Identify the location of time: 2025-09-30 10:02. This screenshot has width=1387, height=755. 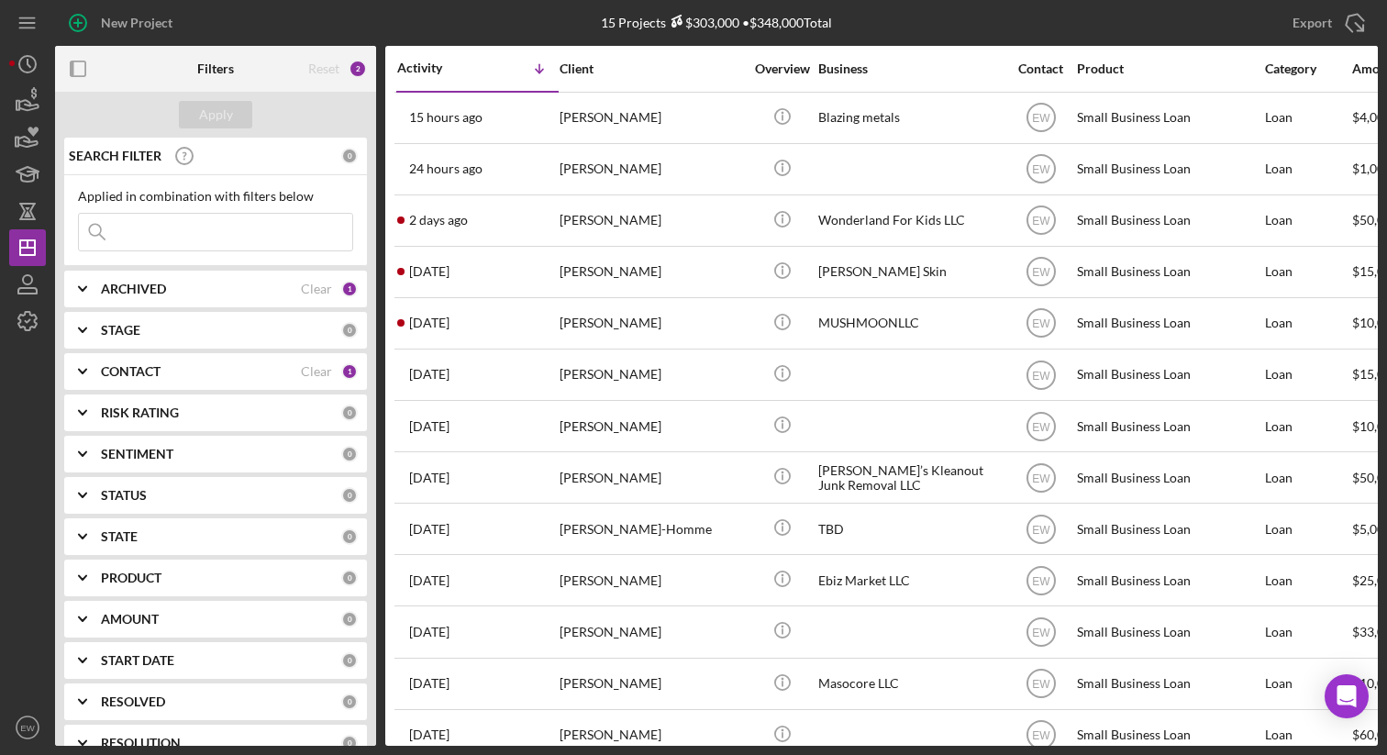
(429, 426).